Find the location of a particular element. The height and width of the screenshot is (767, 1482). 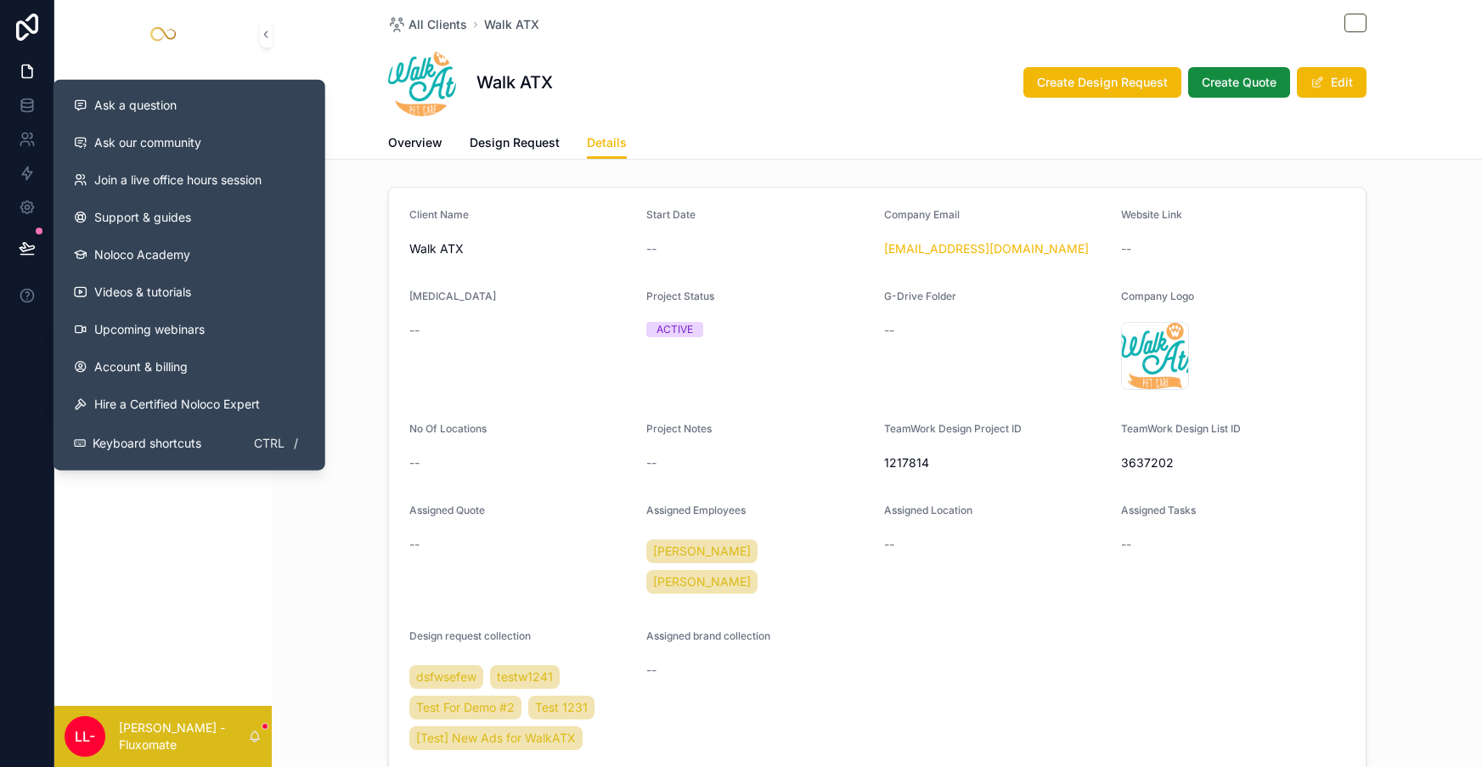

span: Assigned Location is located at coordinates (928, 510).